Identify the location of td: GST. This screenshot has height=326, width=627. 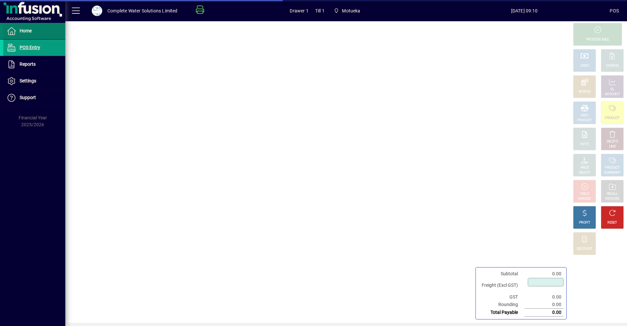
(502, 297).